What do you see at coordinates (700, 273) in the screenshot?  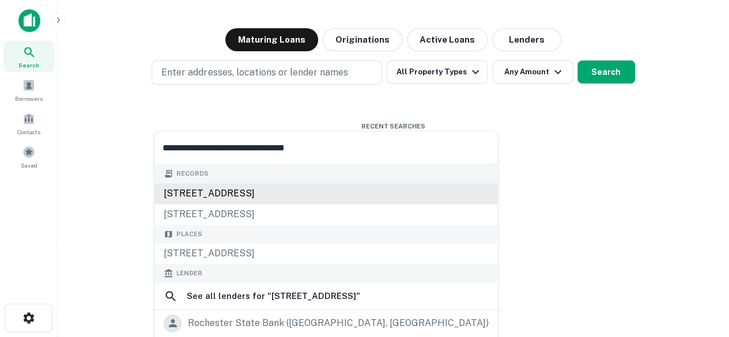 I see `div: Chat Widget` at bounding box center [700, 273].